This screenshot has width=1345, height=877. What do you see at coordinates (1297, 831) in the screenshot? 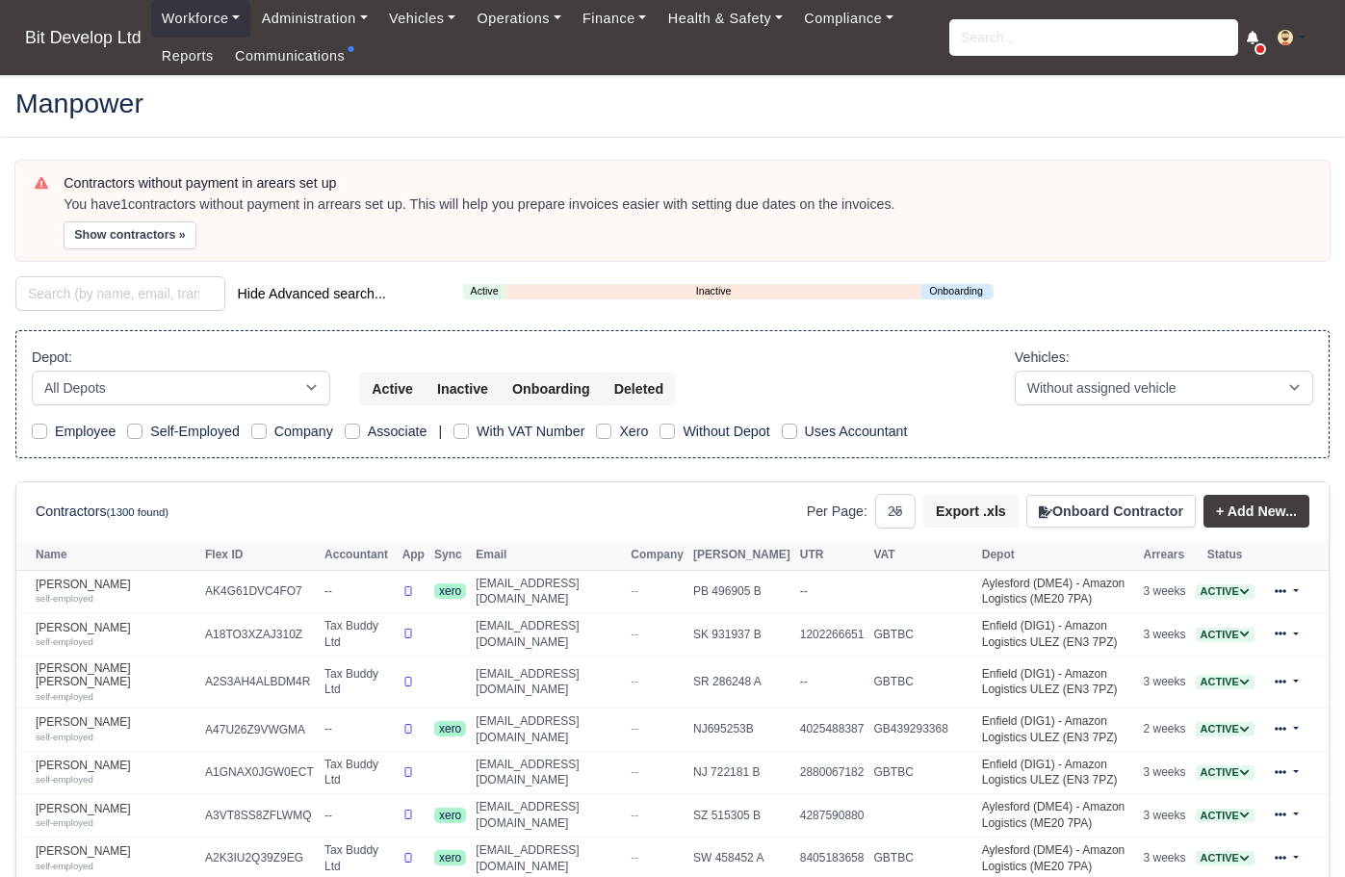
I see `div: Chat Widget` at bounding box center [1297, 831].